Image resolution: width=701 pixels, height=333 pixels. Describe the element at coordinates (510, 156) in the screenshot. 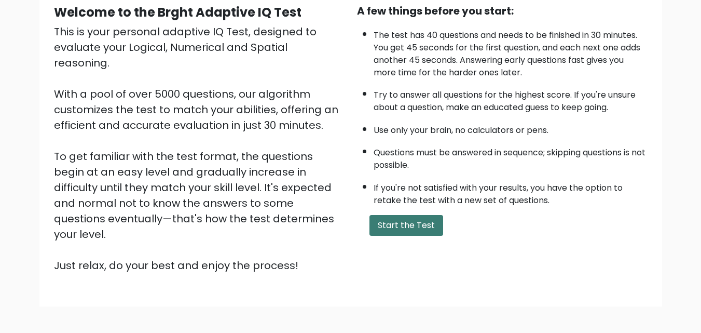

I see `li: Questions must be answered in sequence; skipping questions is not possible.` at that location.